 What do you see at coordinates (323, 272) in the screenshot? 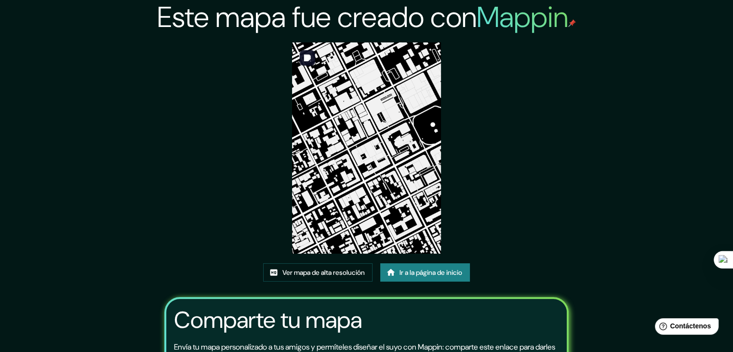
I see `font: Ver mapa de alta resolución` at bounding box center [323, 272].